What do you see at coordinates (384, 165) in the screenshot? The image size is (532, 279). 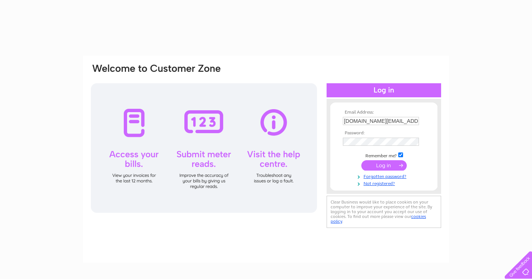 I see `input: Submit` at bounding box center [384, 165].